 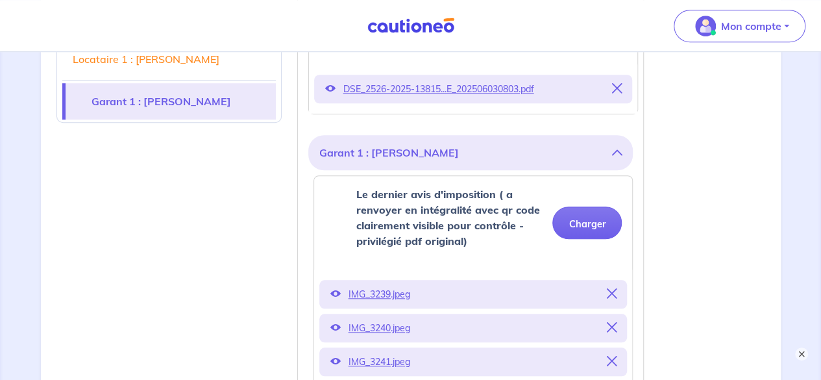 What do you see at coordinates (587, 223) in the screenshot?
I see `button: Charger` at bounding box center [587, 223].